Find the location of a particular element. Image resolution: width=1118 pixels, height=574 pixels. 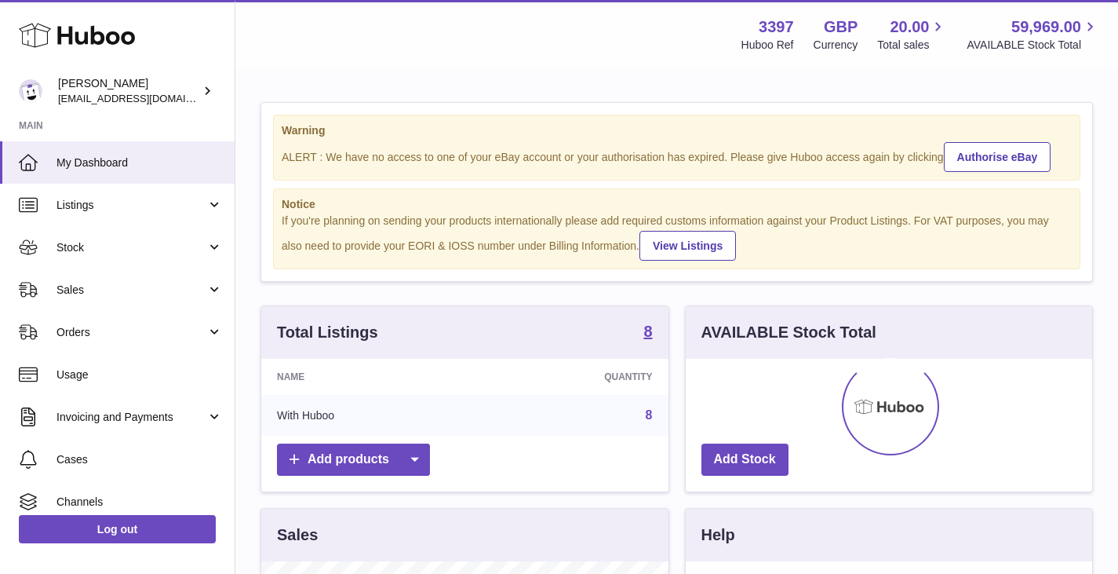

a: View Listings is located at coordinates (687, 246).